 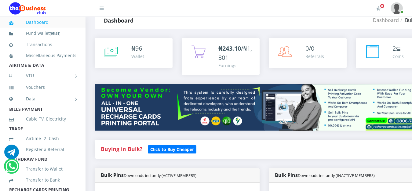 What do you see at coordinates (172, 149) in the screenshot?
I see `a: Click to Buy Cheaper` at bounding box center [172, 149].